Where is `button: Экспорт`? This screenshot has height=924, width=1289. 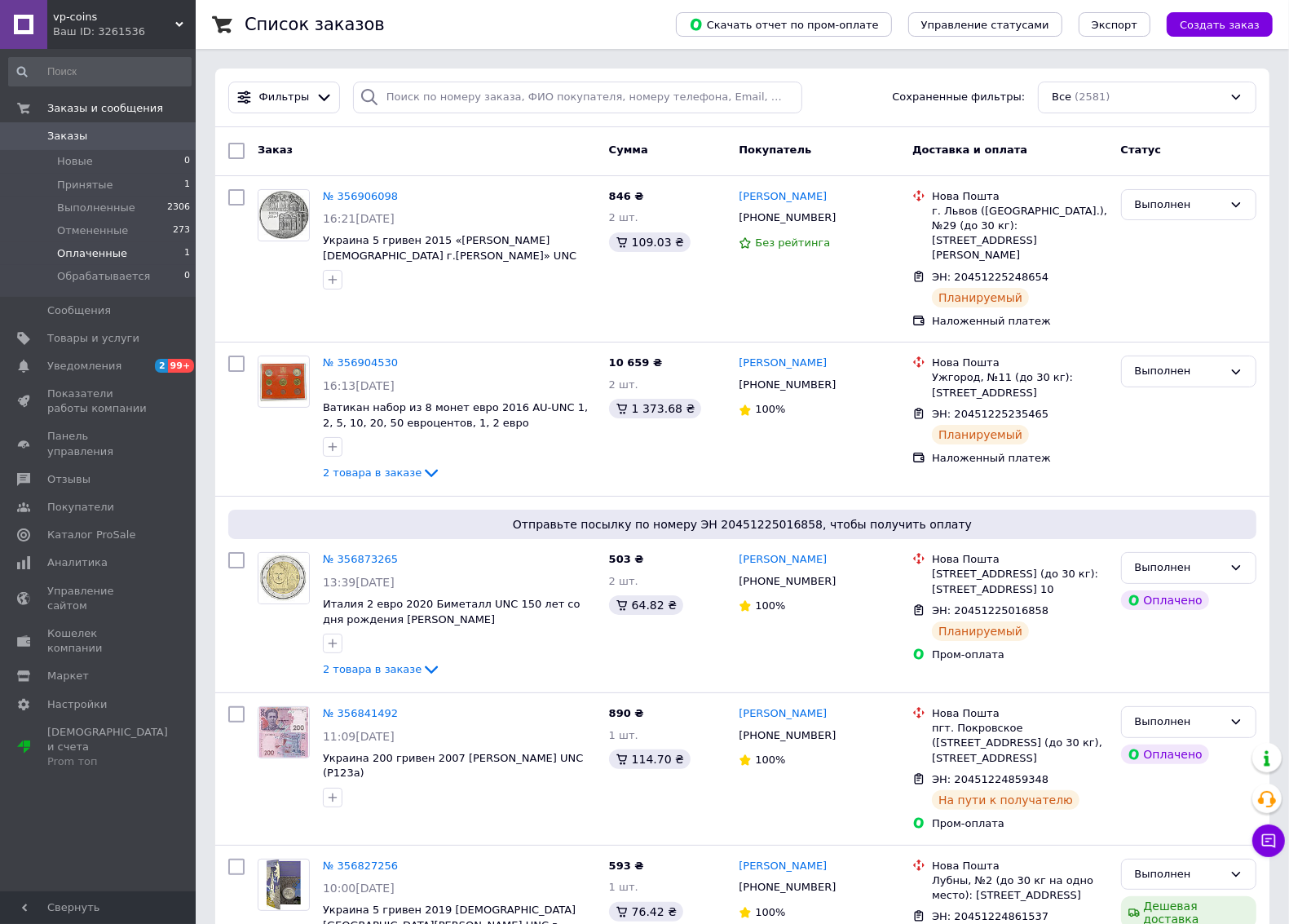
button: Экспорт is located at coordinates (1115, 25).